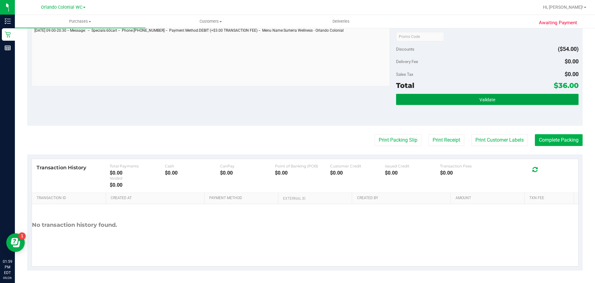  I want to click on p: 01:59 PM EDT, so click(7, 267).